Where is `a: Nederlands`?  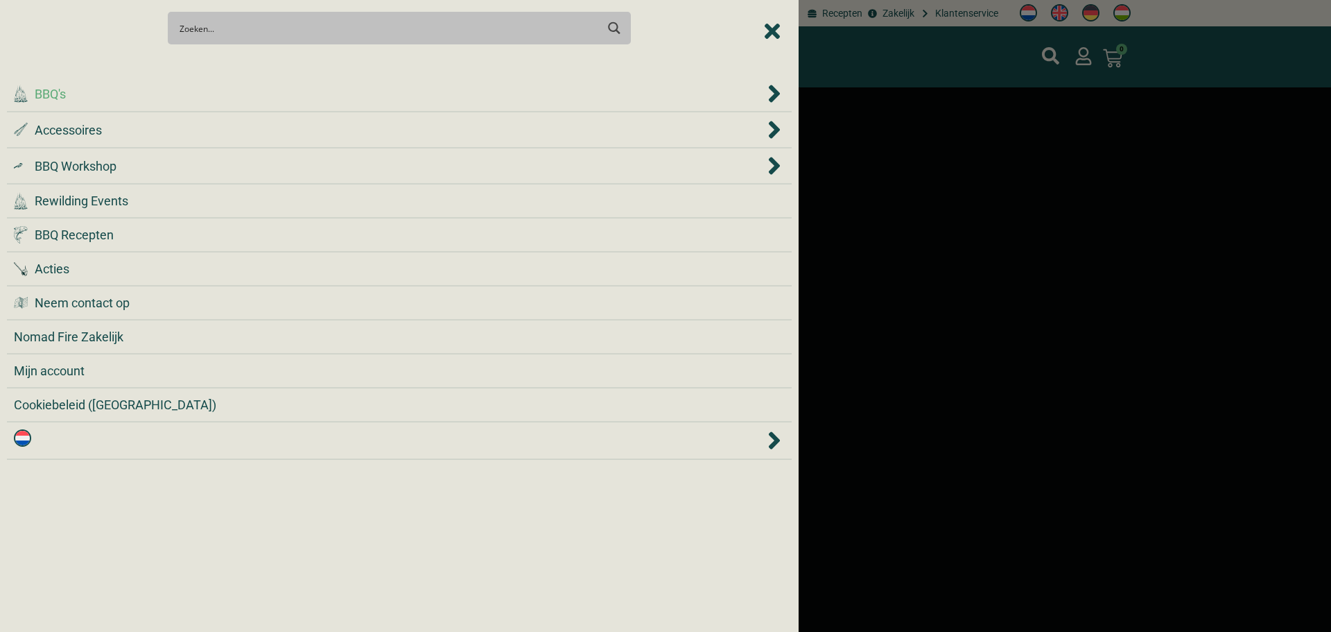
a: Nederlands is located at coordinates (389, 440).